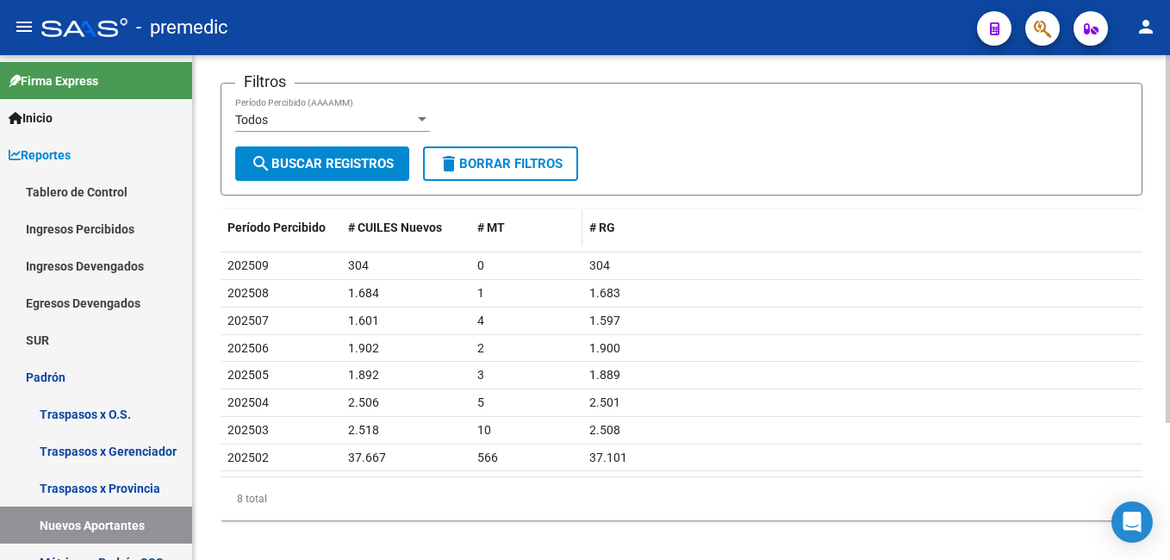 Image resolution: width=1170 pixels, height=560 pixels. I want to click on div: 5, so click(526, 402).